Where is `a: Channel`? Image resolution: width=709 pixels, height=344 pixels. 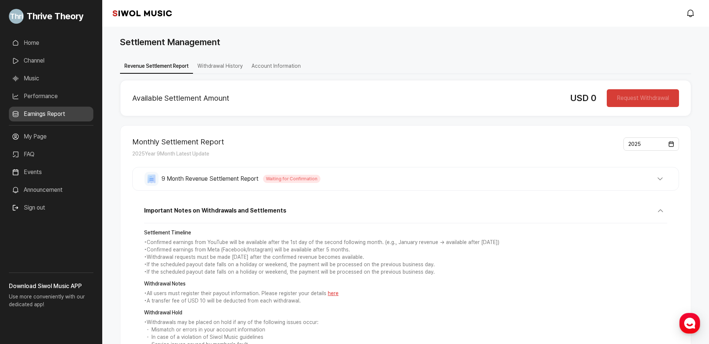 a: Channel is located at coordinates (51, 61).